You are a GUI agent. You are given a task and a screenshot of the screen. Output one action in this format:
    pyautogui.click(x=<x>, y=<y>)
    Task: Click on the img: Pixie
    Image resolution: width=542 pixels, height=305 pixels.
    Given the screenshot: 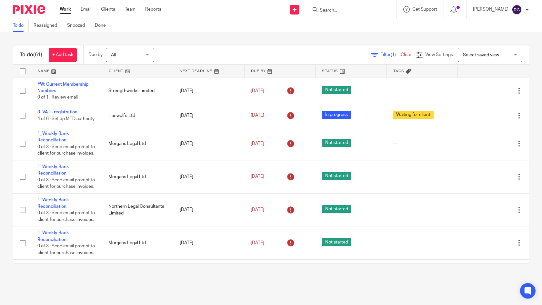 What is the action you would take?
    pyautogui.click(x=29, y=9)
    